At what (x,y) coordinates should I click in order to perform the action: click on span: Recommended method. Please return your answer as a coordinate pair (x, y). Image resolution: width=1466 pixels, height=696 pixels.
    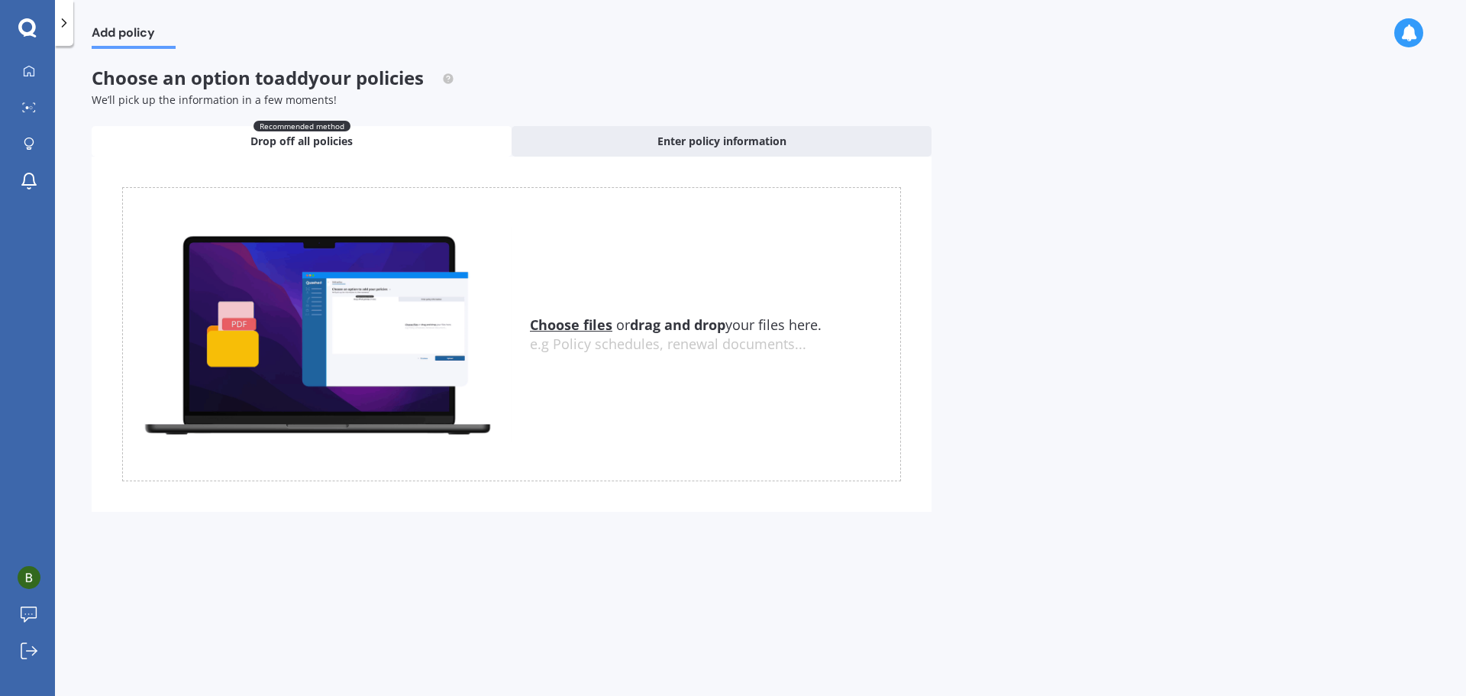
    Looking at the image, I should click on (302, 126).